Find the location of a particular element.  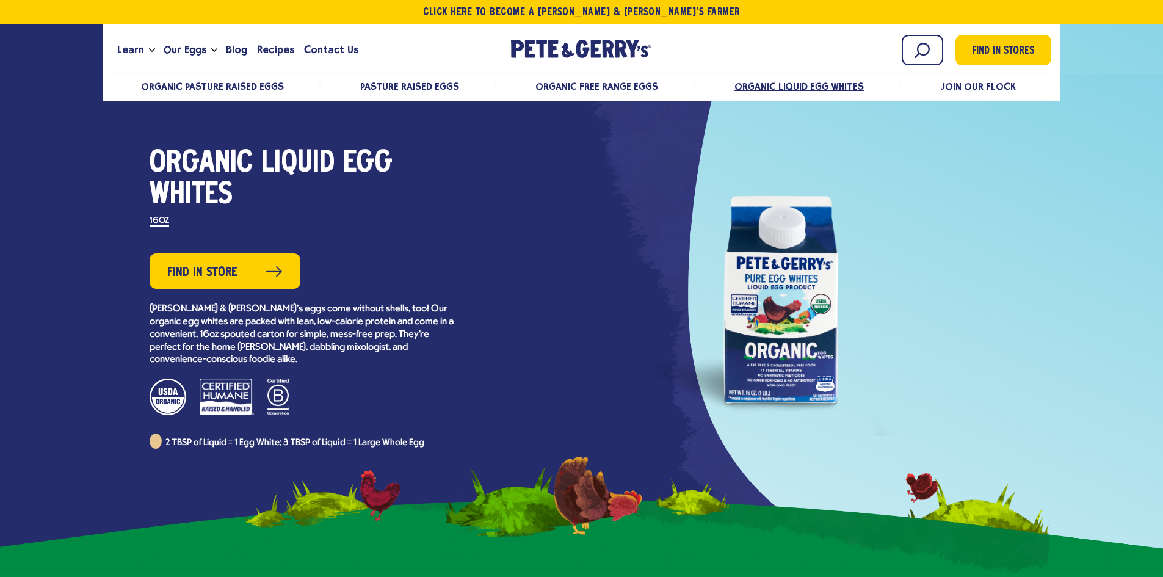

span: Contact Us is located at coordinates (331, 49).